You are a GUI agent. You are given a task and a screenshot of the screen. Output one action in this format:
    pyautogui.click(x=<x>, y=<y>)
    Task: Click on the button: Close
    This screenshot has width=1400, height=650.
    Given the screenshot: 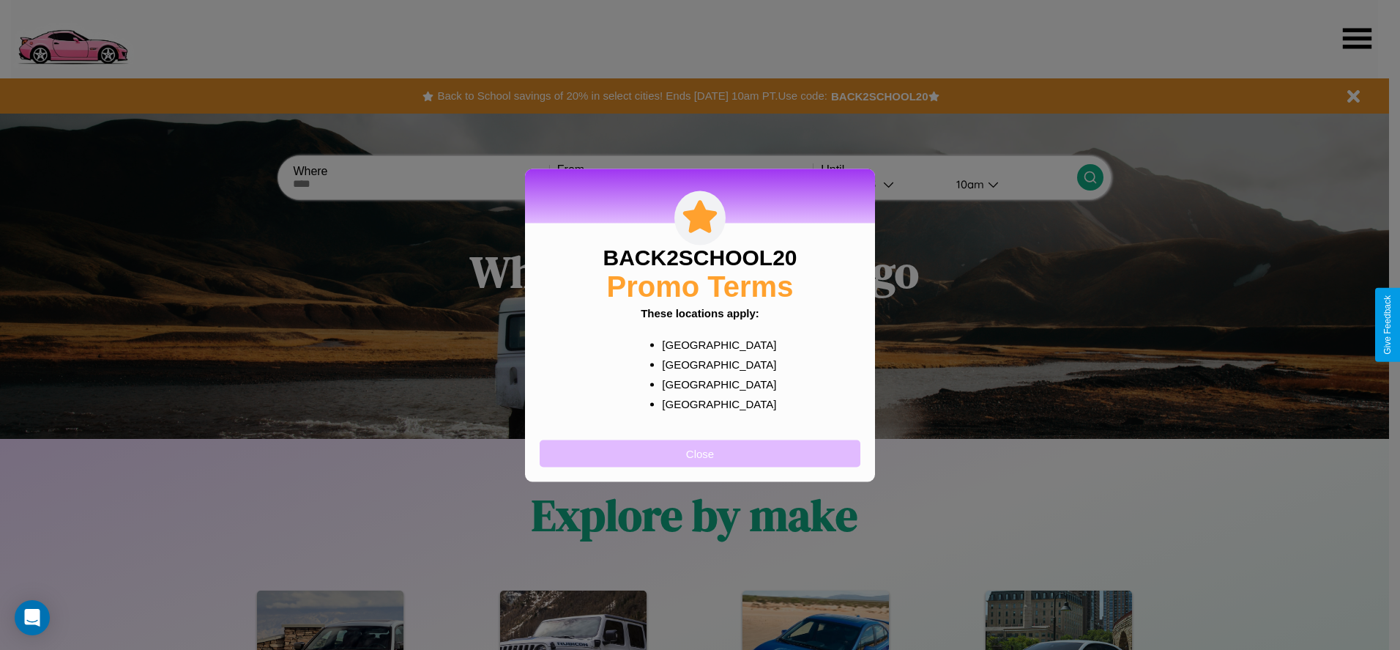 What is the action you would take?
    pyautogui.click(x=700, y=453)
    